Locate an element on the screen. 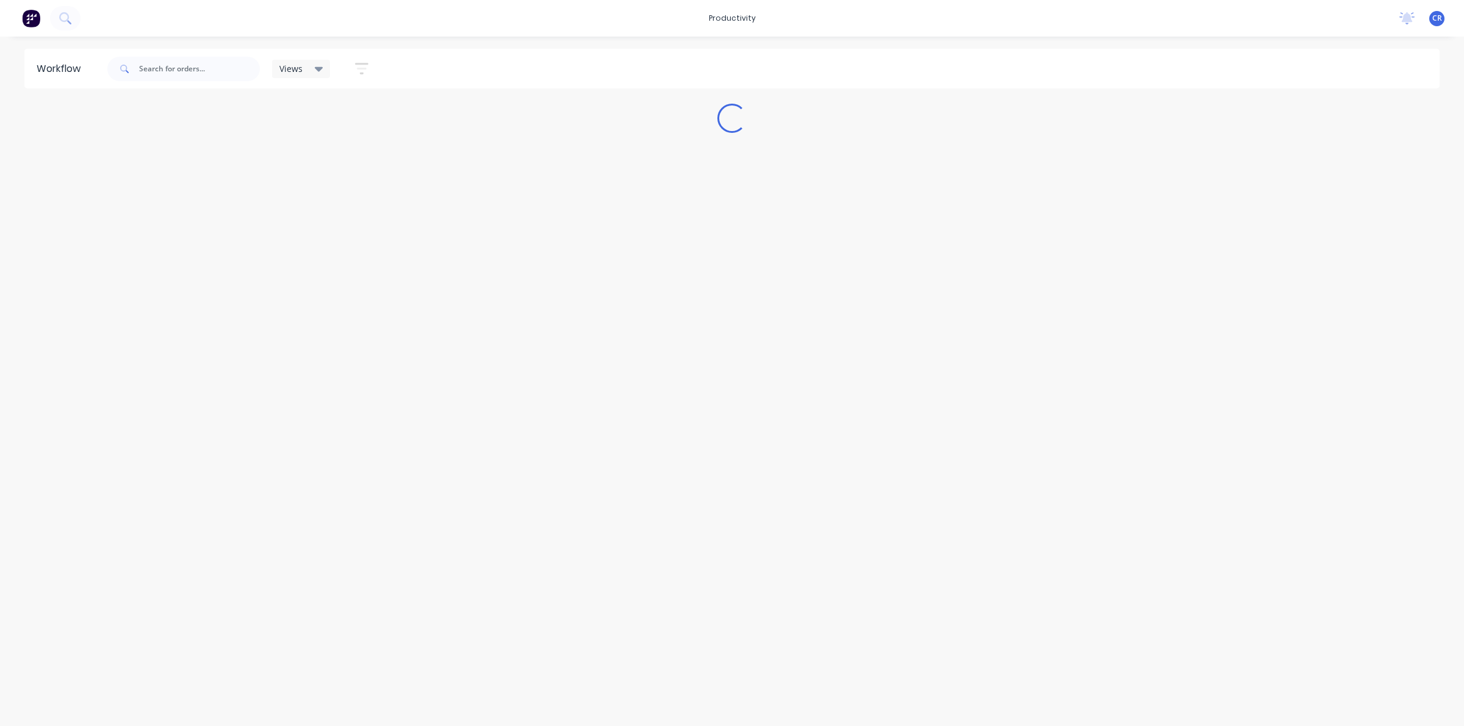 The width and height of the screenshot is (1464, 726). span: CR is located at coordinates (1437, 18).